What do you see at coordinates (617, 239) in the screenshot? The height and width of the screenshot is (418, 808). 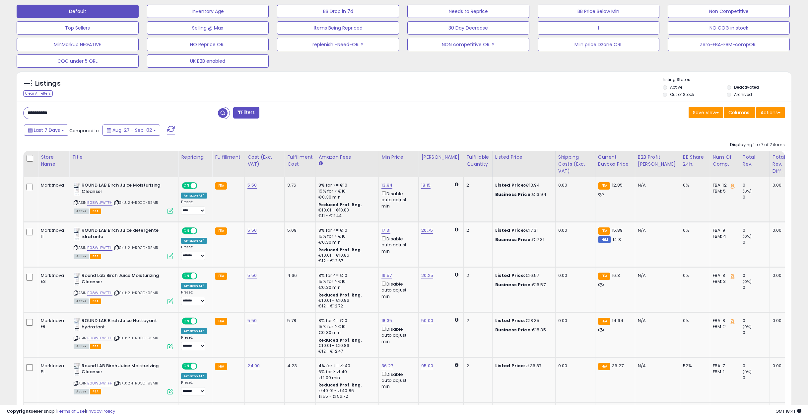 I see `span: 14.3` at bounding box center [617, 239].